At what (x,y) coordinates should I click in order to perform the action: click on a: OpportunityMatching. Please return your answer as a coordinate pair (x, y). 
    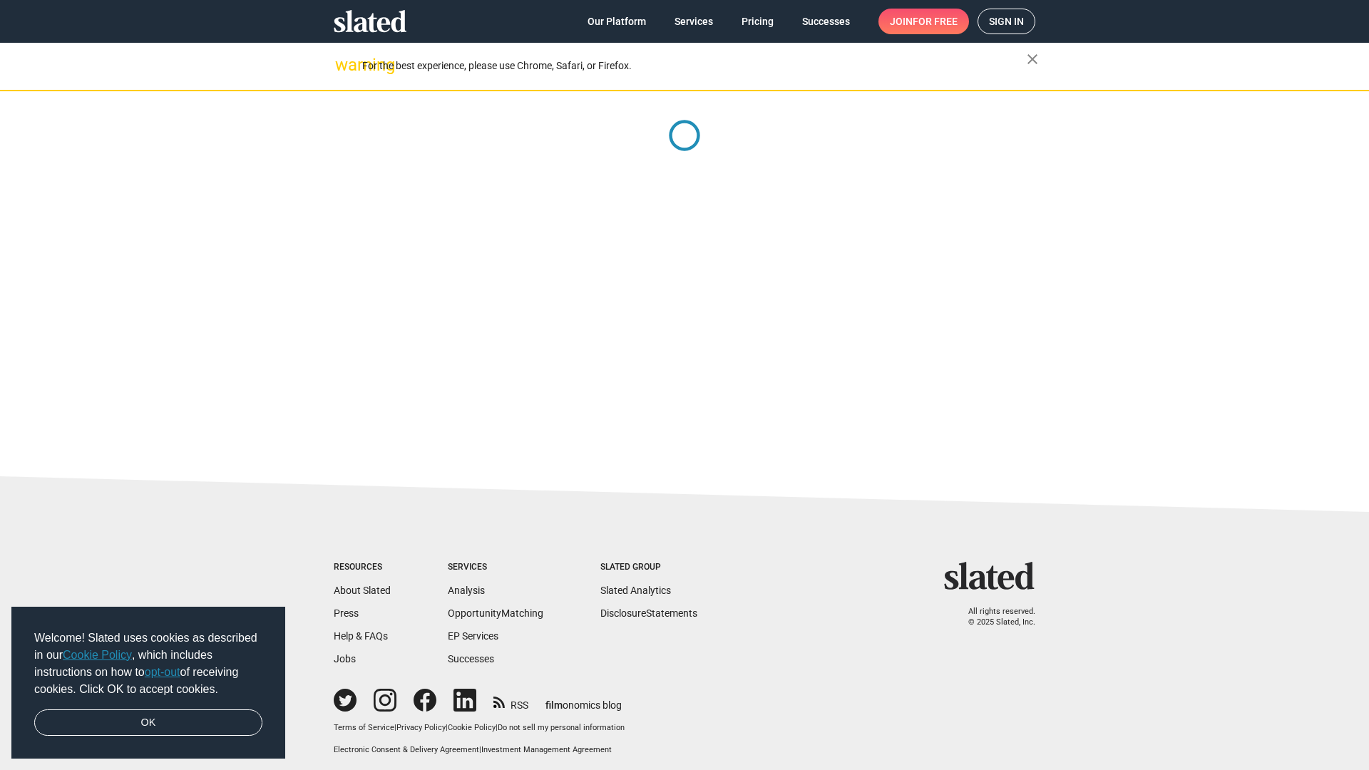
    Looking at the image, I should click on (496, 613).